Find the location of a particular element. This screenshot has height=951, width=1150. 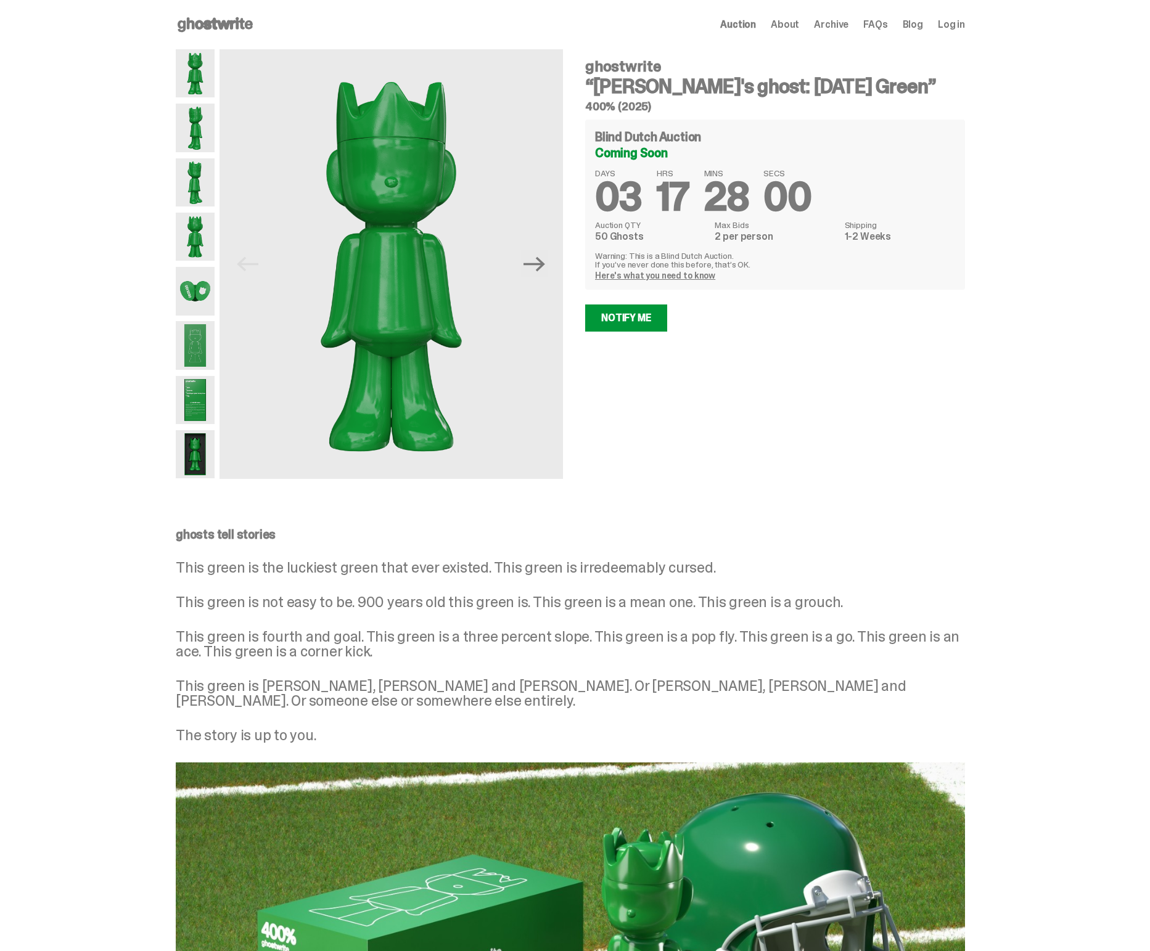

dt: Shipping is located at coordinates (899, 225).